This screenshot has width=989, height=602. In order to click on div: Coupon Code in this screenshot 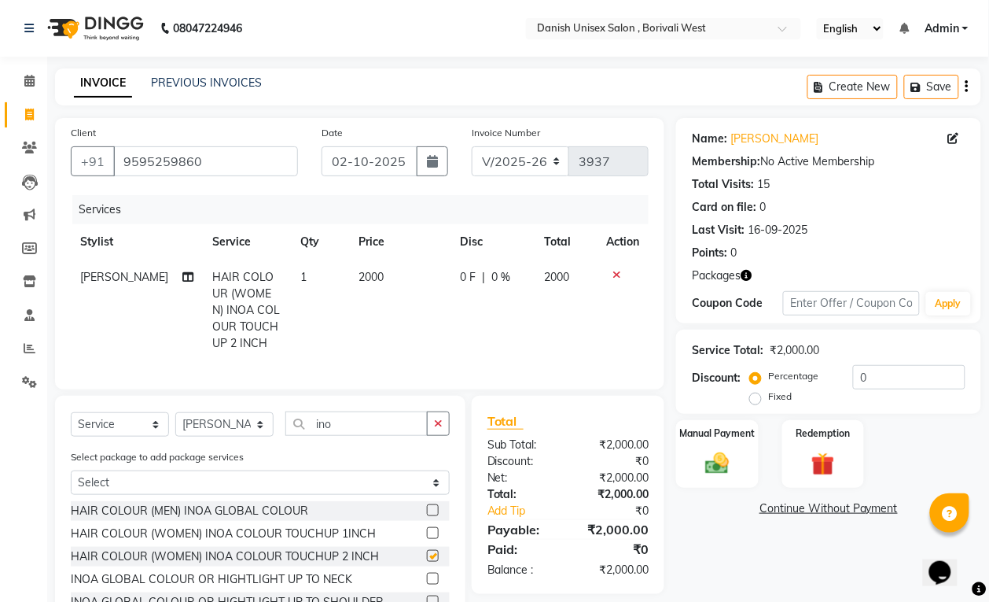, I will do `click(738, 303)`.